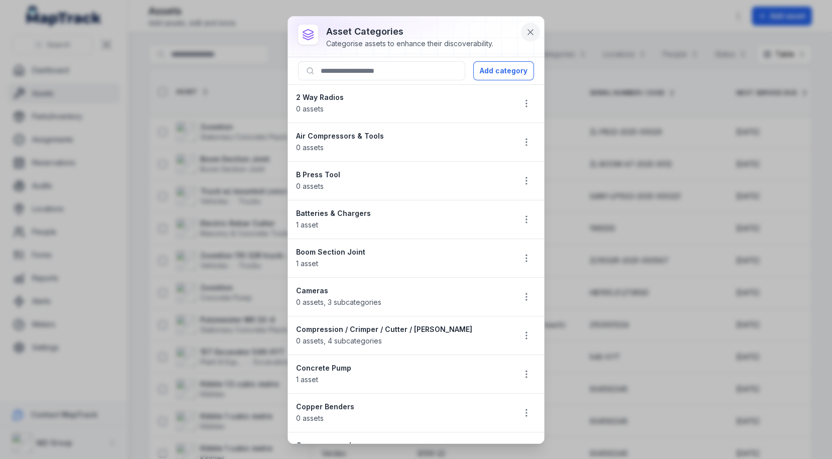  Describe the element at coordinates (339, 302) in the screenshot. I see `span: 0 assets , 3 subcategories` at that location.